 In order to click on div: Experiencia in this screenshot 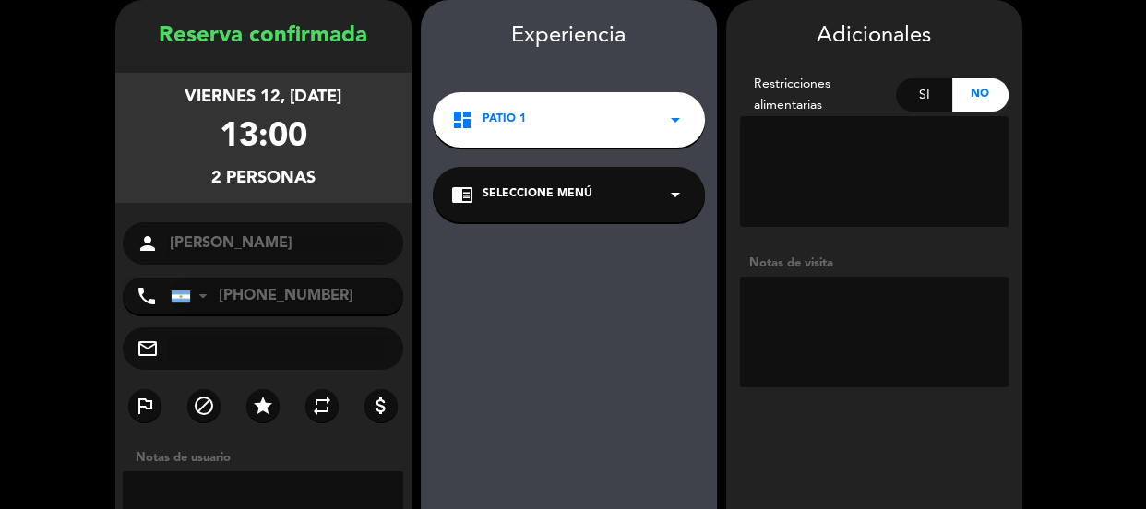, I will do `click(568, 36)`.